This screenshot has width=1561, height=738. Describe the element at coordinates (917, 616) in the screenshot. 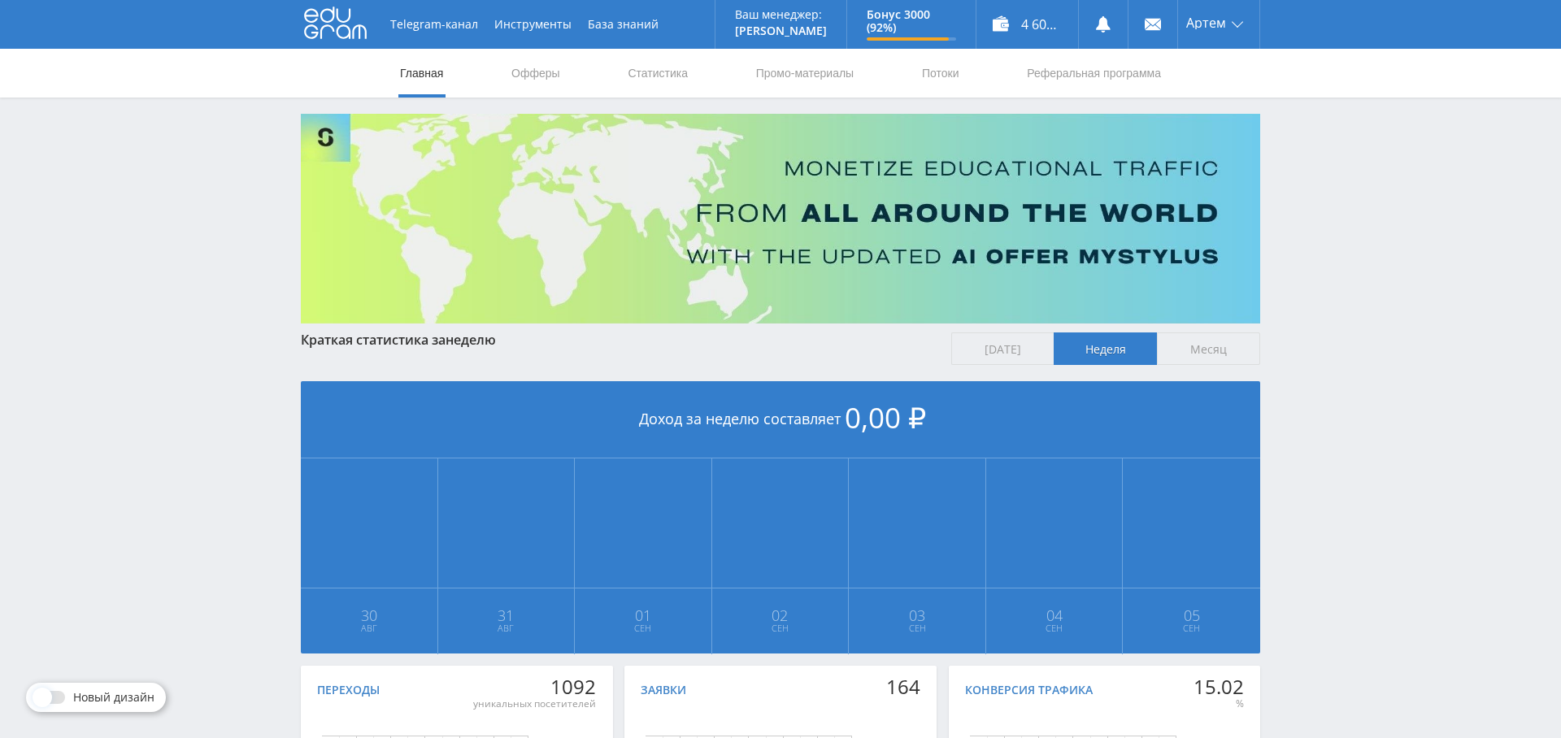

I see `span: 03` at that location.